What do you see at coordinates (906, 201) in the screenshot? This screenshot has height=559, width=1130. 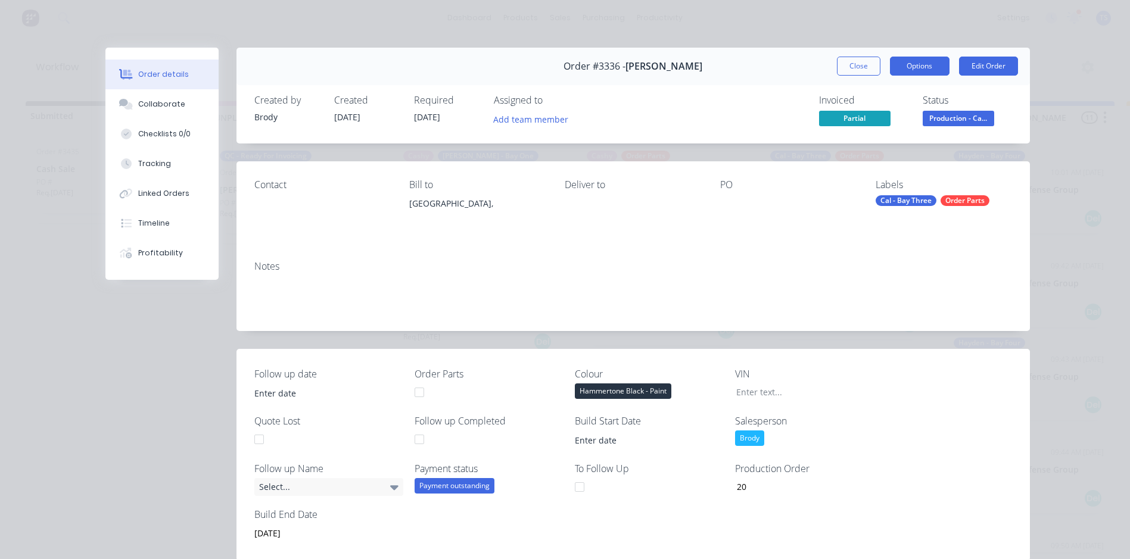 I see `div: Cal - Bay Three` at bounding box center [906, 201].